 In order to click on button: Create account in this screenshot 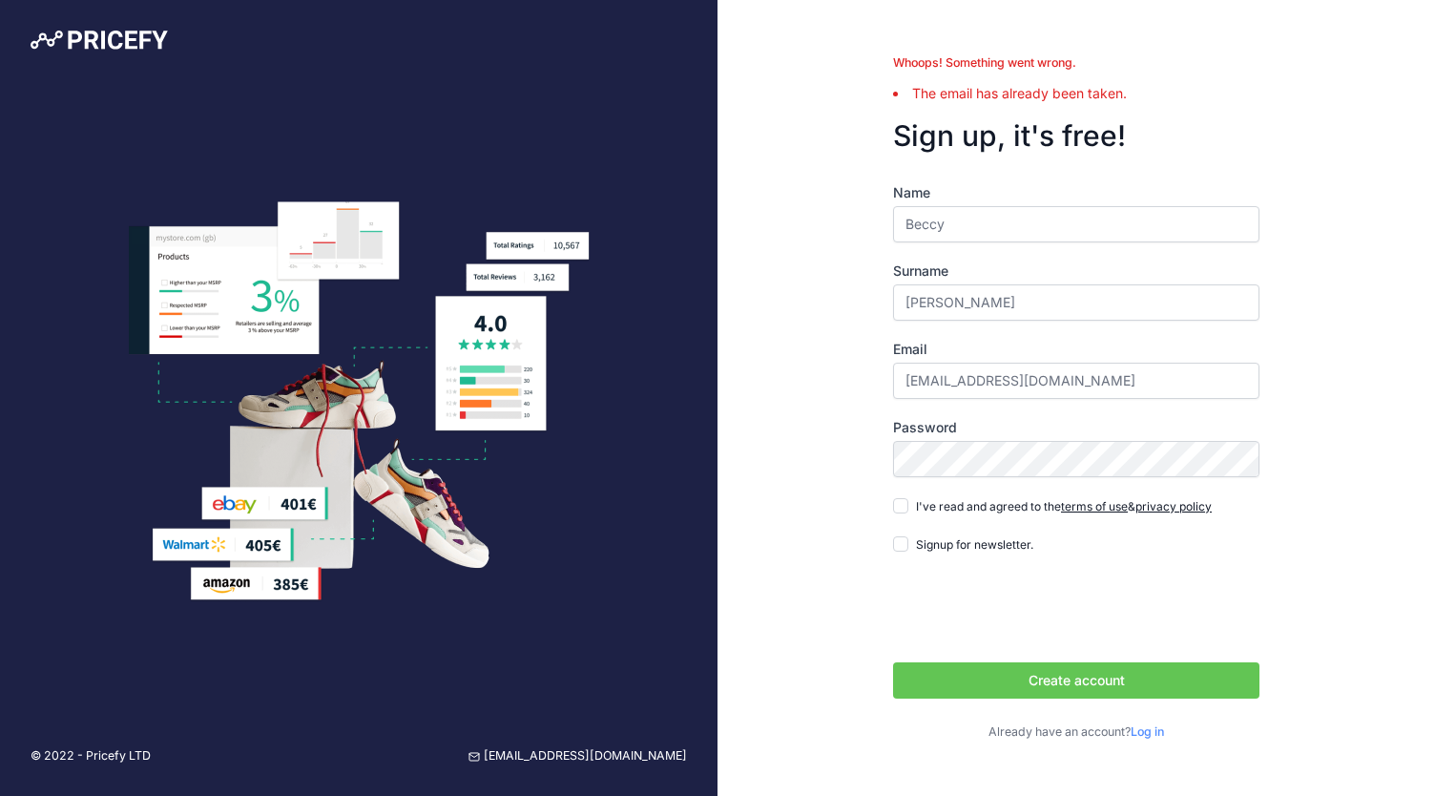, I will do `click(1076, 680)`.